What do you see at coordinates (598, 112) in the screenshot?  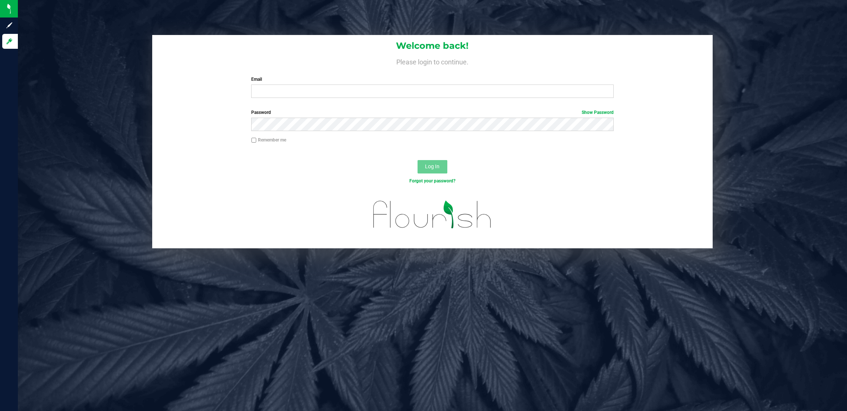 I see `a: Show Password` at bounding box center [598, 112].